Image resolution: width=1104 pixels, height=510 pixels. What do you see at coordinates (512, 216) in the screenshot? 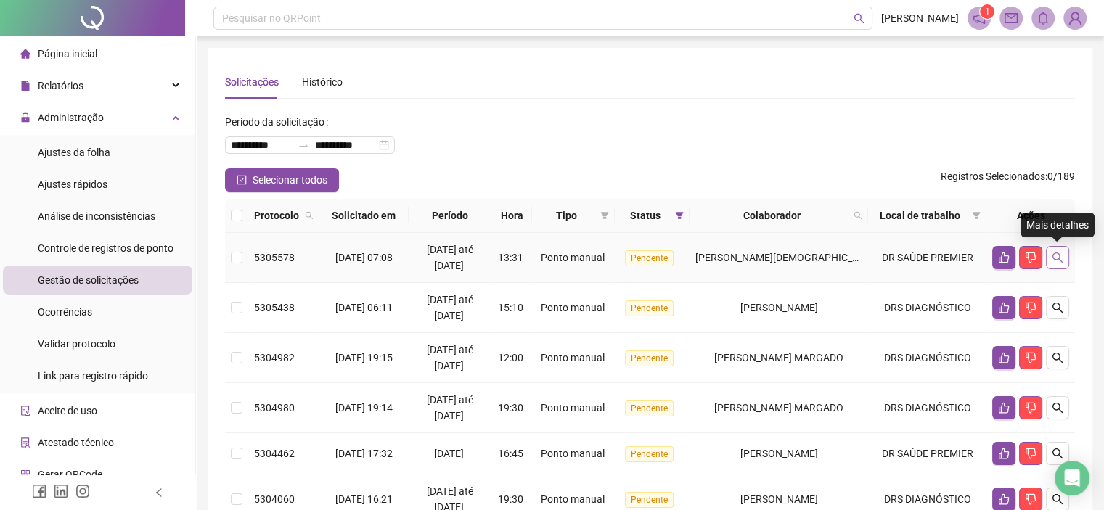
I see `th: Hora` at bounding box center [512, 216].